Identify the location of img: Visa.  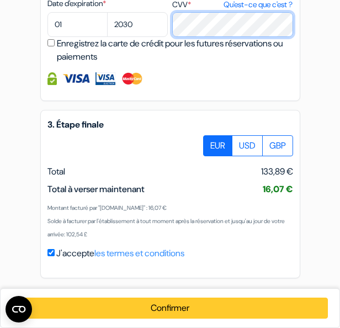
(76, 78).